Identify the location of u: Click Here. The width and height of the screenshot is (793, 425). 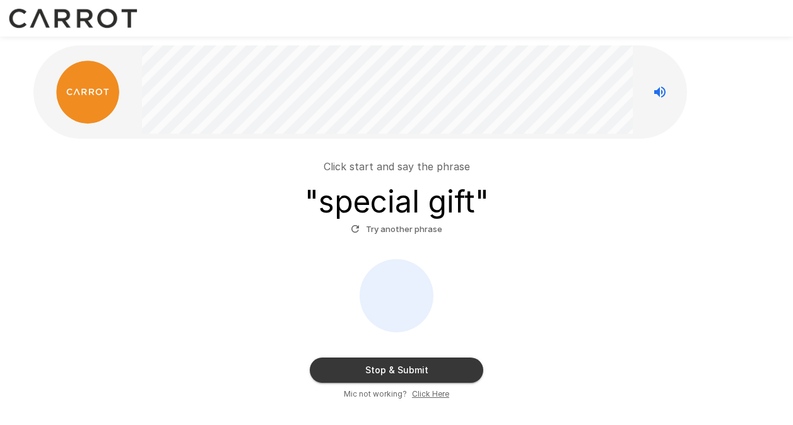
(430, 394).